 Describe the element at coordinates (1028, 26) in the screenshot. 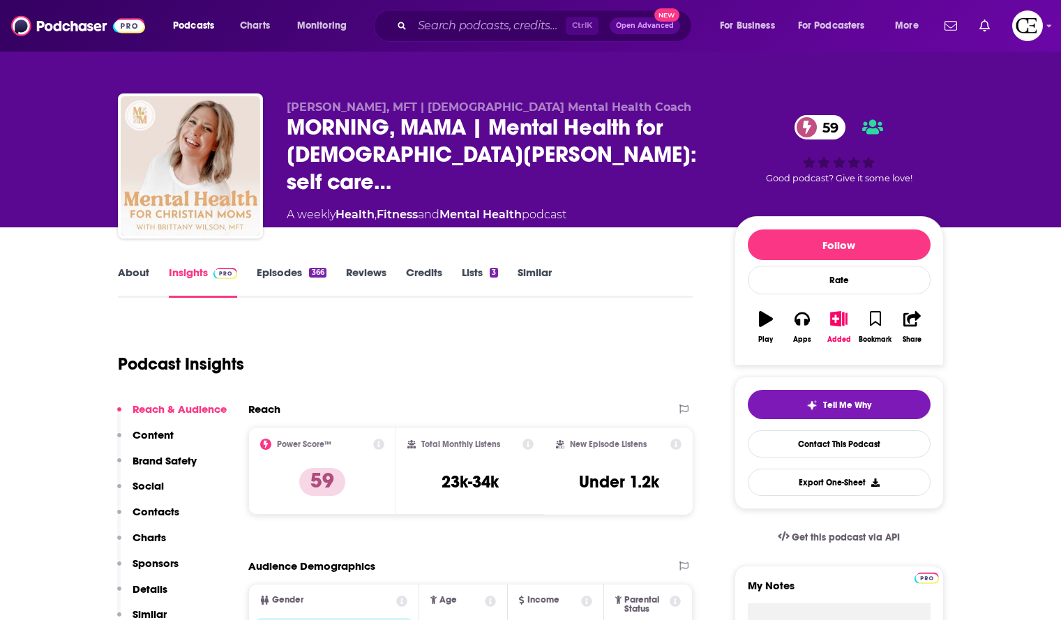

I see `button: Show profile menu` at that location.